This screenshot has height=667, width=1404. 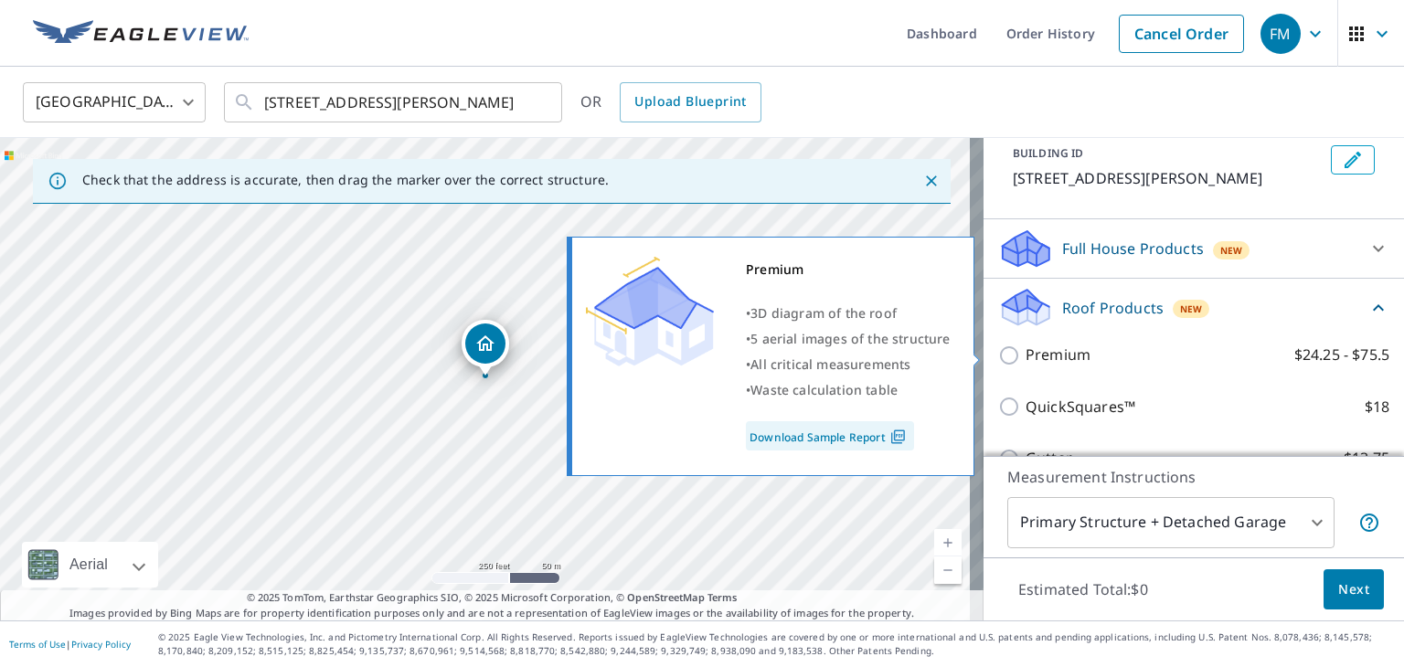 I want to click on a: OpenStreetMap, so click(x=666, y=597).